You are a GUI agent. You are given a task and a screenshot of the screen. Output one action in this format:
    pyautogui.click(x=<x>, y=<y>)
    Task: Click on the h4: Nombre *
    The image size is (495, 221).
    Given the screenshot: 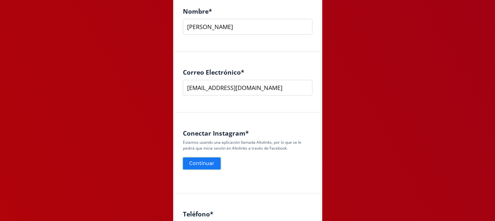 What is the action you would take?
    pyautogui.click(x=248, y=11)
    